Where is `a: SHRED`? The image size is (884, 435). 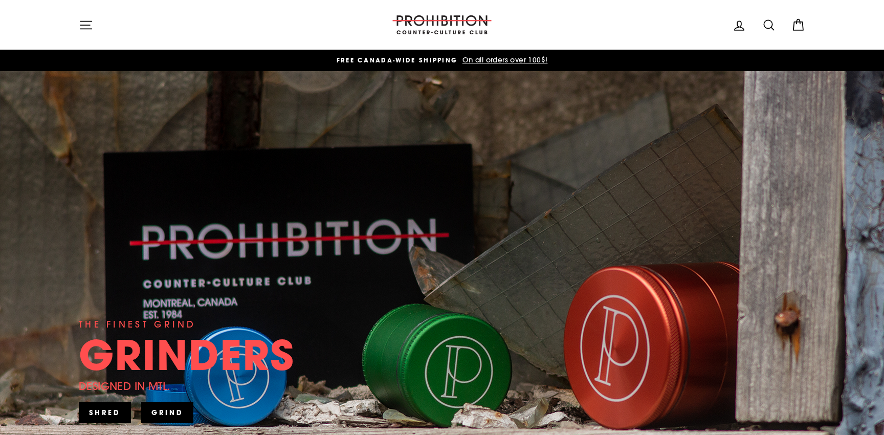 a: SHRED is located at coordinates (105, 412).